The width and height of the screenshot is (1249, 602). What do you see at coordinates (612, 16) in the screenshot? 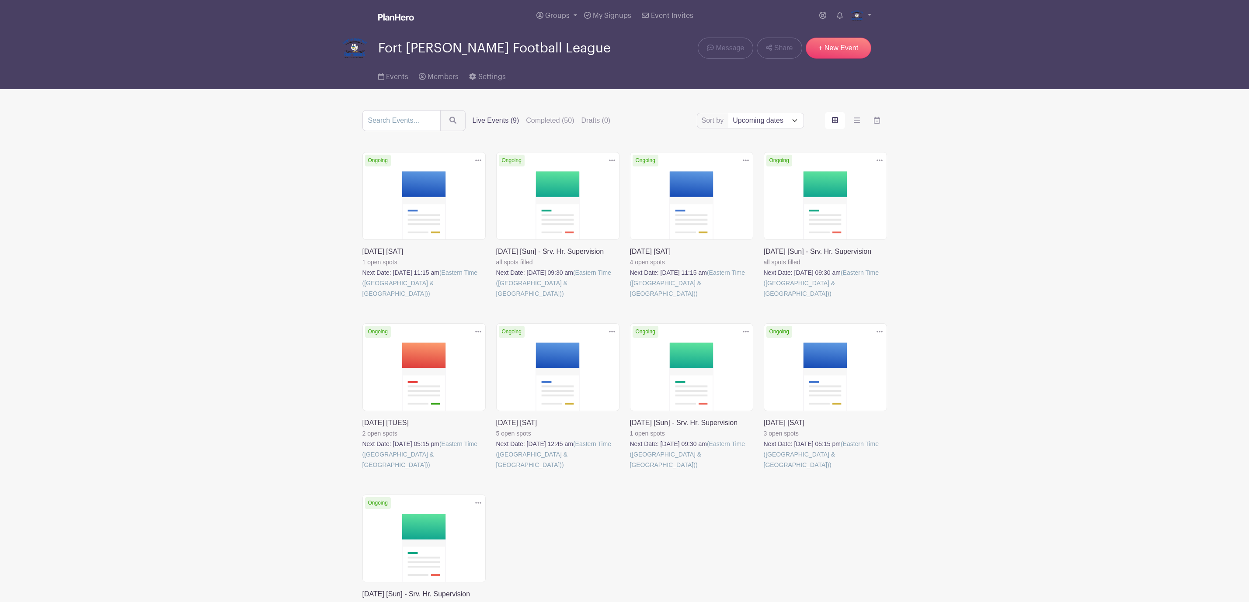
I see `span: My Signups` at bounding box center [612, 16].